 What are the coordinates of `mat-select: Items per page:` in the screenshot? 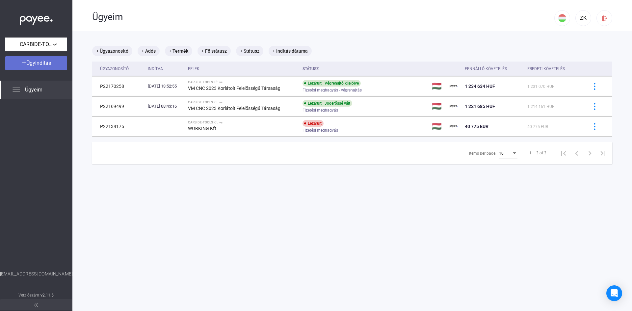 It's located at (509, 153).